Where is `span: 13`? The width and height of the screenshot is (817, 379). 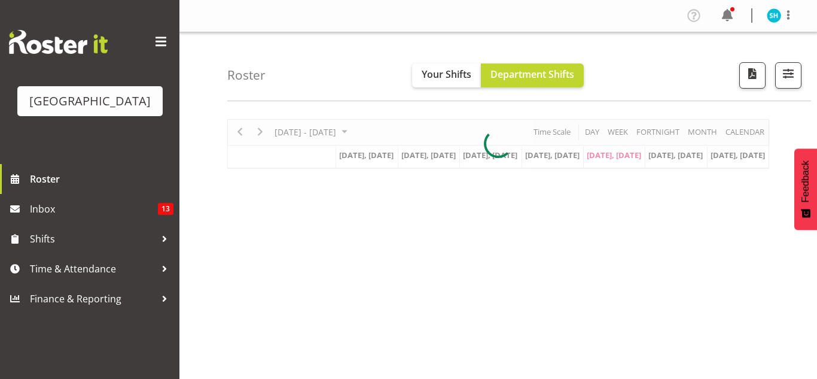
span: 13 is located at coordinates (166, 209).